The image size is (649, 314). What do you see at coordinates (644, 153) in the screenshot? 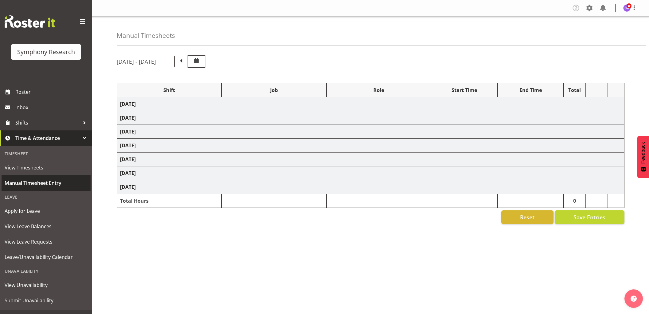
I see `span: Feedback` at bounding box center [644, 153].